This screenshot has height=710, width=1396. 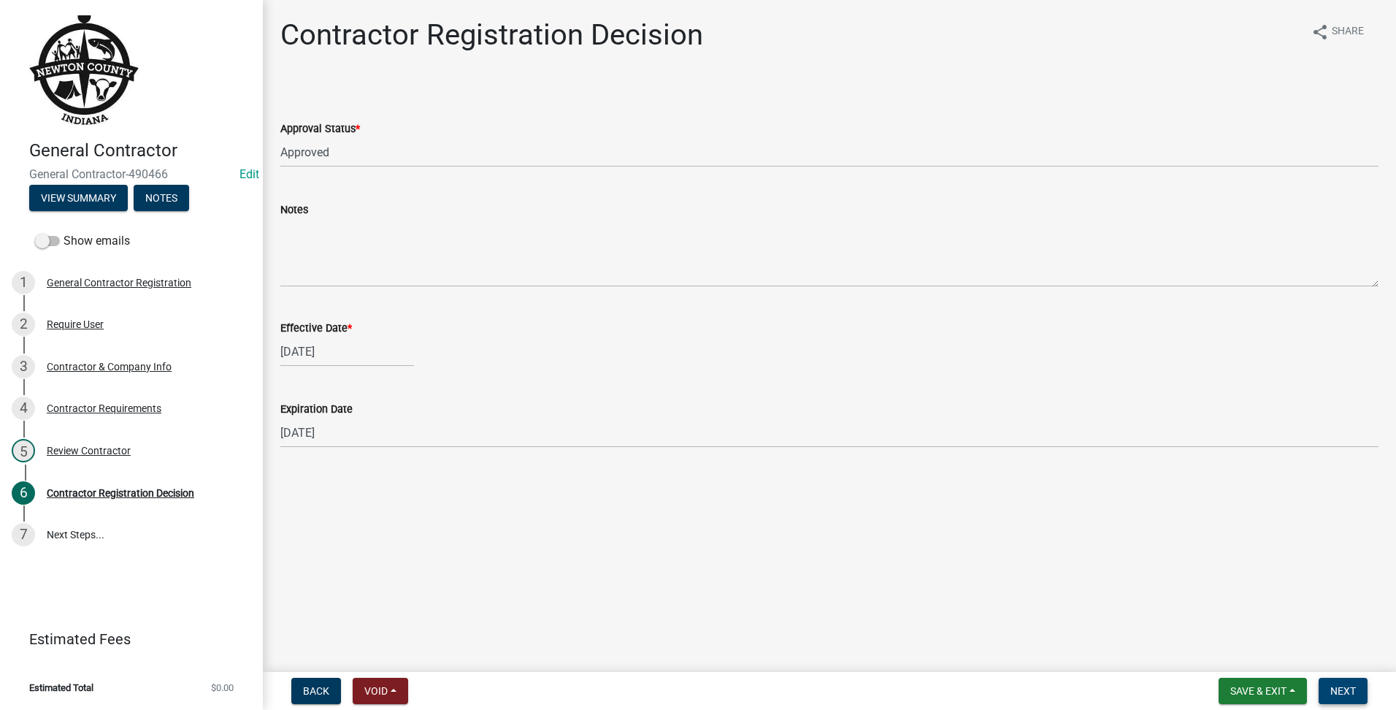 What do you see at coordinates (23, 408) in the screenshot?
I see `div: 4` at bounding box center [23, 408].